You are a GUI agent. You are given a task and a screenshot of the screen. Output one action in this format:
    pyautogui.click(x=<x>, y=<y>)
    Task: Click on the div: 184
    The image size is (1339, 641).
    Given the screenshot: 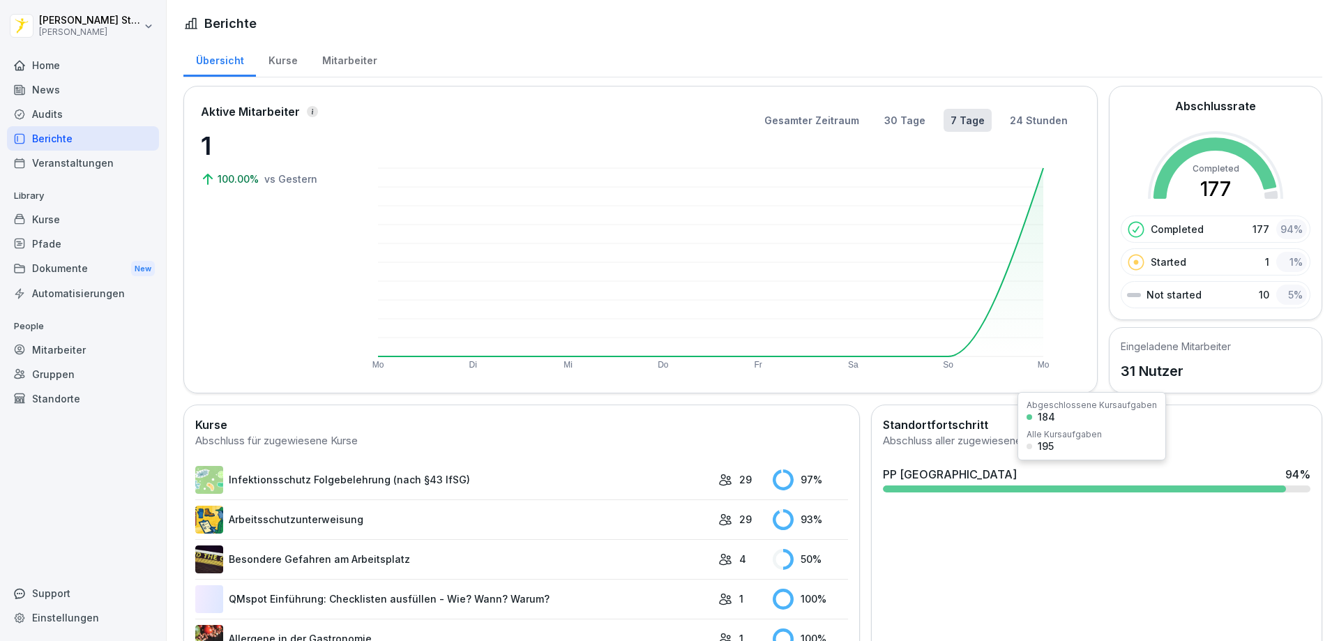 What is the action you would take?
    pyautogui.click(x=1046, y=417)
    